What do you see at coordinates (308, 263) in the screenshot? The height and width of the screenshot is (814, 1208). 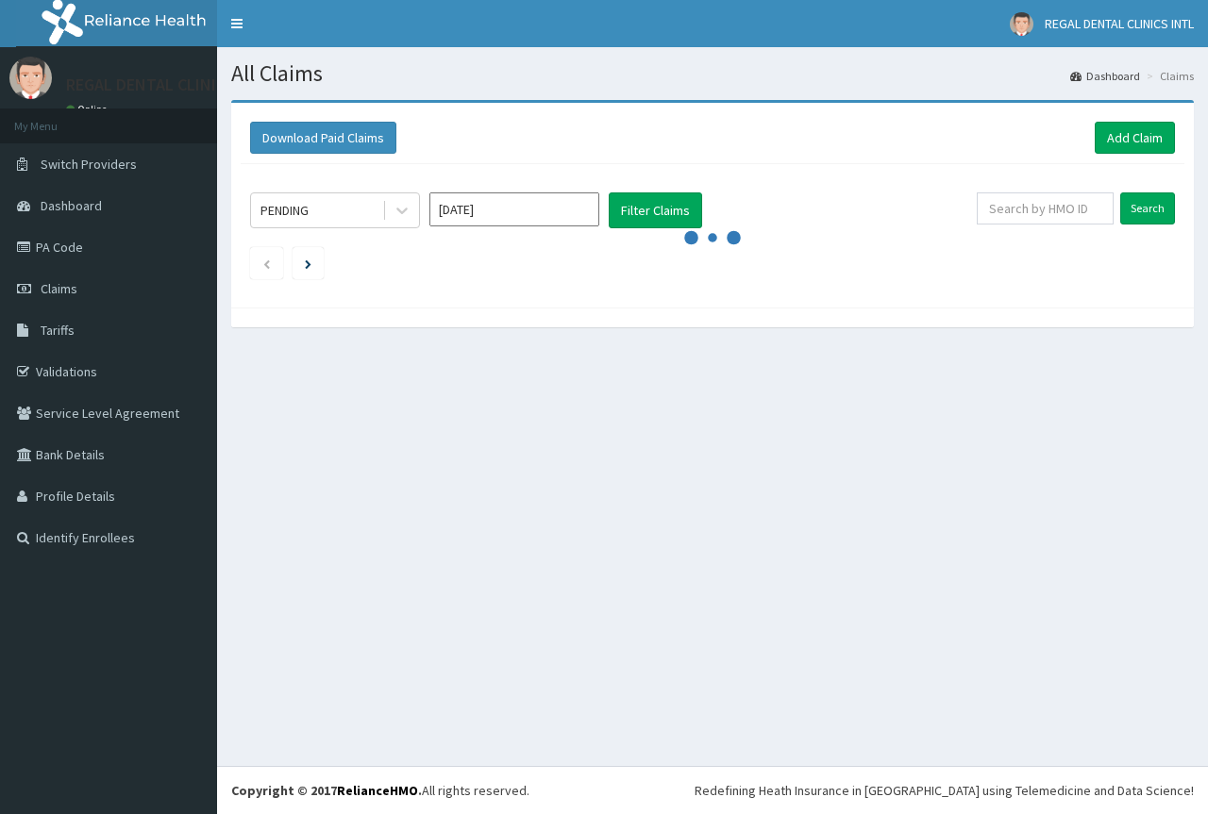 I see `a: Next page` at bounding box center [308, 263].